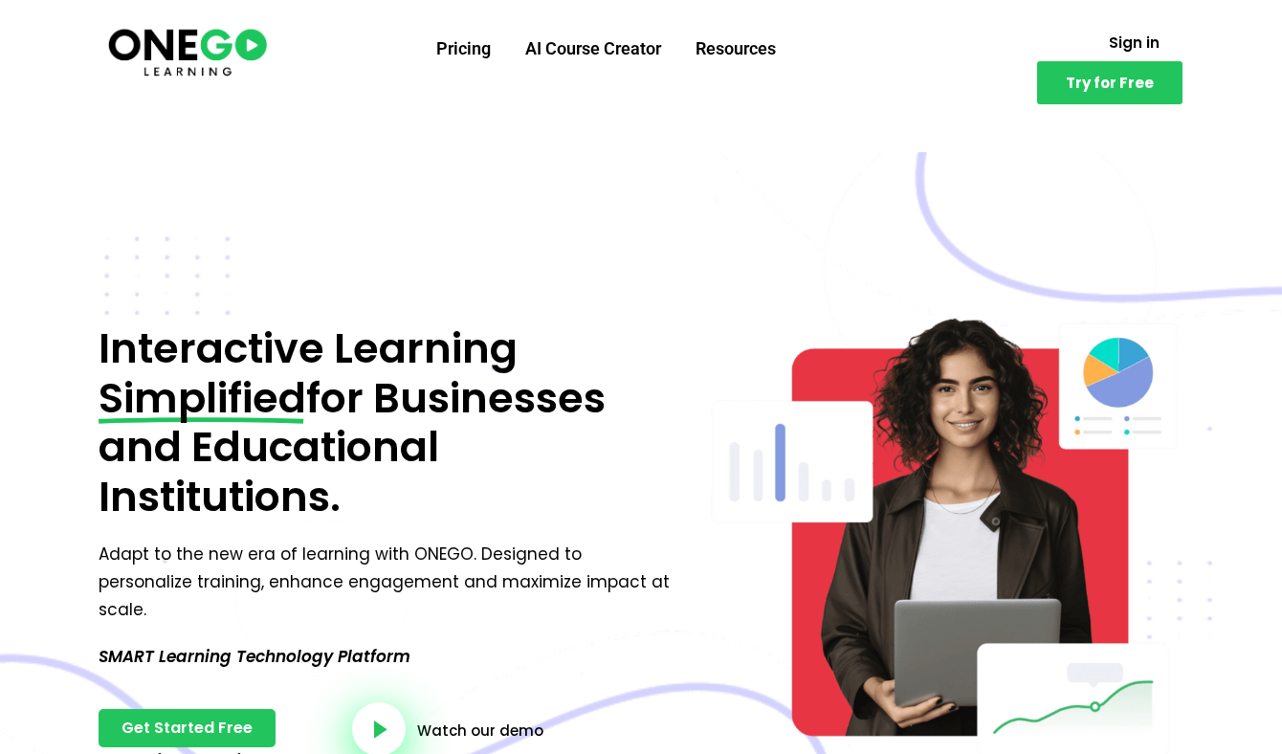  What do you see at coordinates (352, 447) in the screenshot?
I see `span: for Businesses and Educational Institutions.` at bounding box center [352, 447].